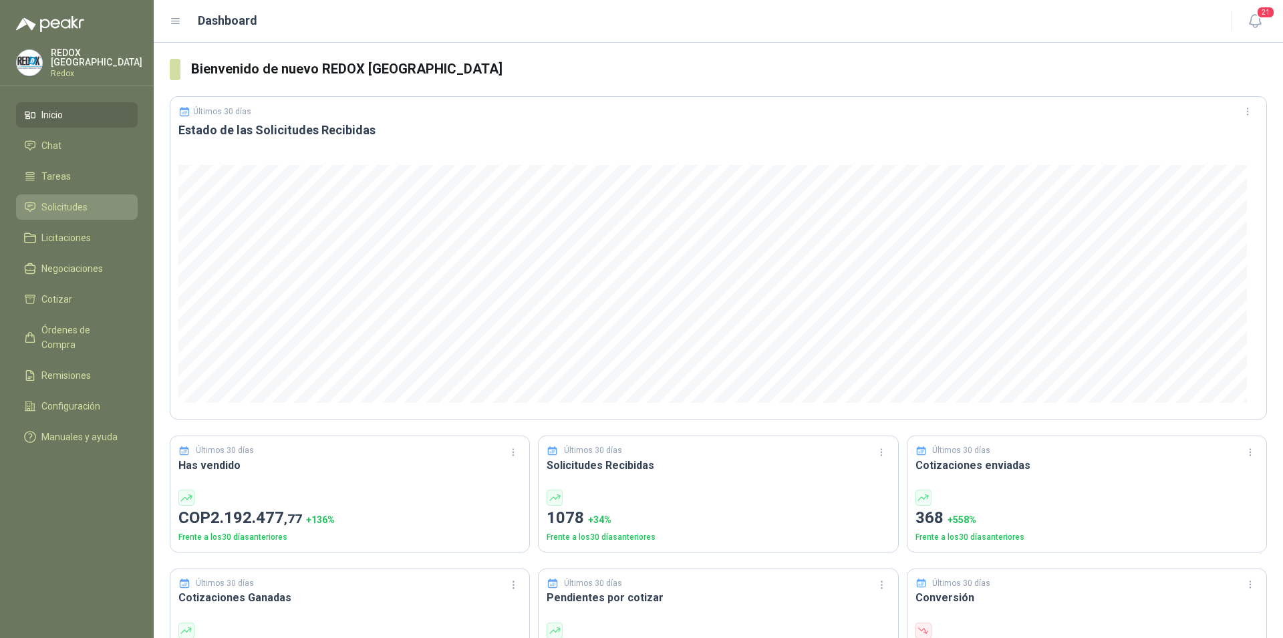  What do you see at coordinates (718, 519) in the screenshot?
I see `p: 1078` at bounding box center [718, 519].